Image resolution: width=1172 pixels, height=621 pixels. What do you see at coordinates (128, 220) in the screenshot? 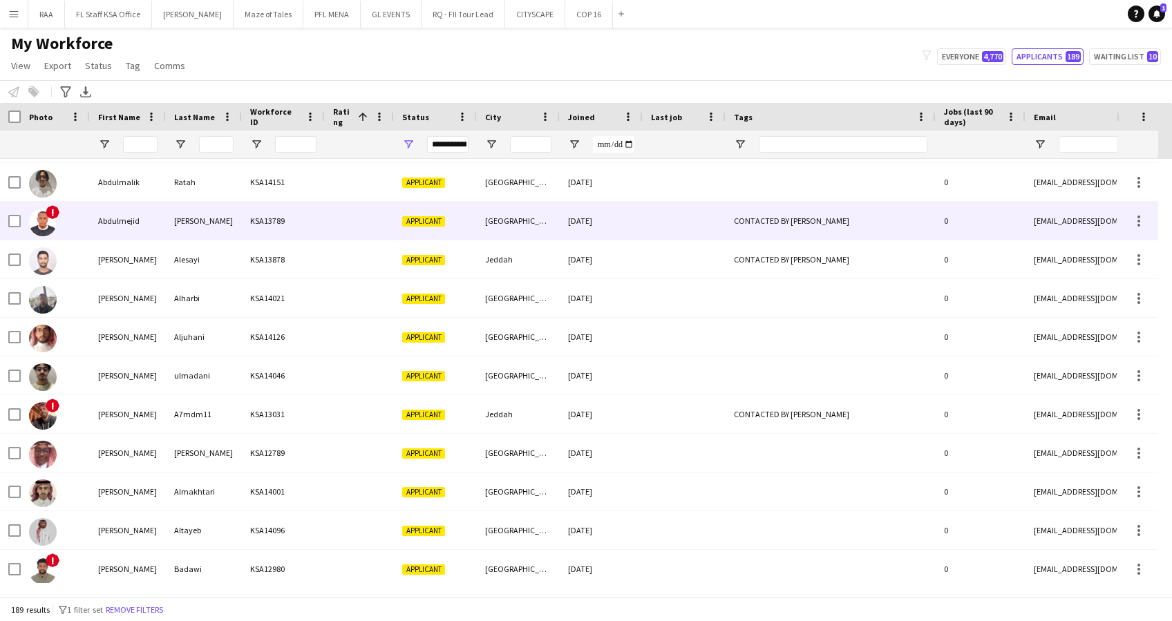
I see `div: Abdulmejid` at bounding box center [128, 220].